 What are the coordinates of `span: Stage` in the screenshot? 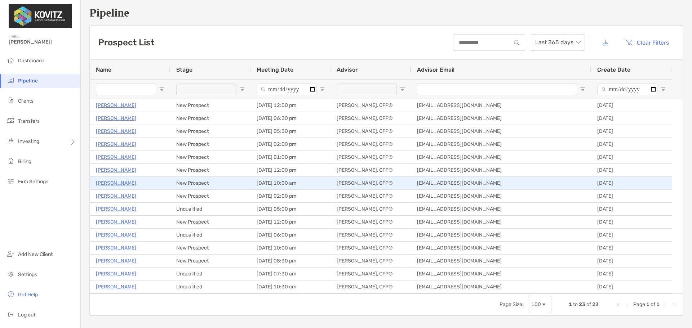 It's located at (184, 70).